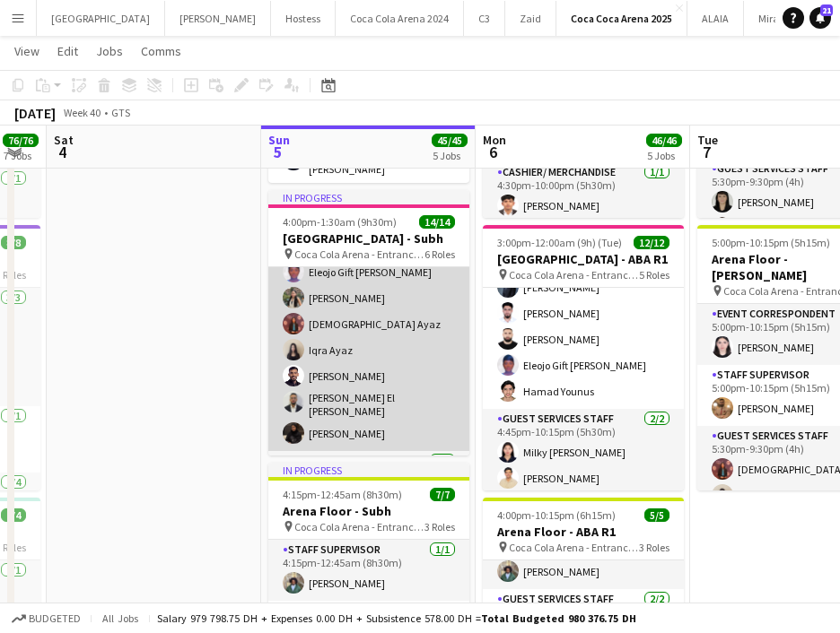 The width and height of the screenshot is (840, 633). Describe the element at coordinates (109, 51) in the screenshot. I see `span: Jobs` at that location.